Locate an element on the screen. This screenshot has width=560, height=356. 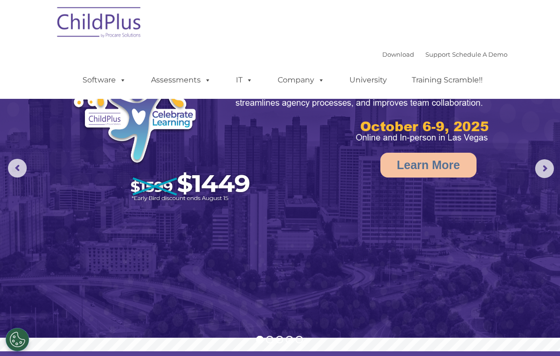
a: Download is located at coordinates (398, 54).